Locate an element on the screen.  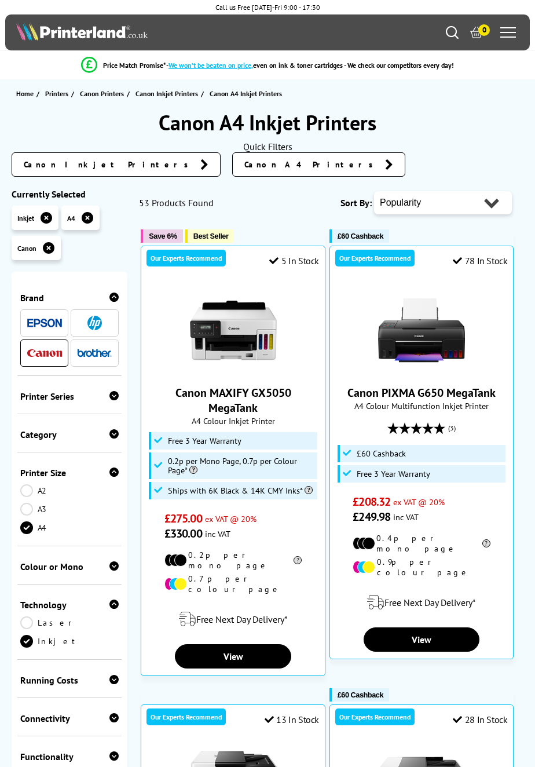
div: Printer Series is located at coordinates (70, 396).